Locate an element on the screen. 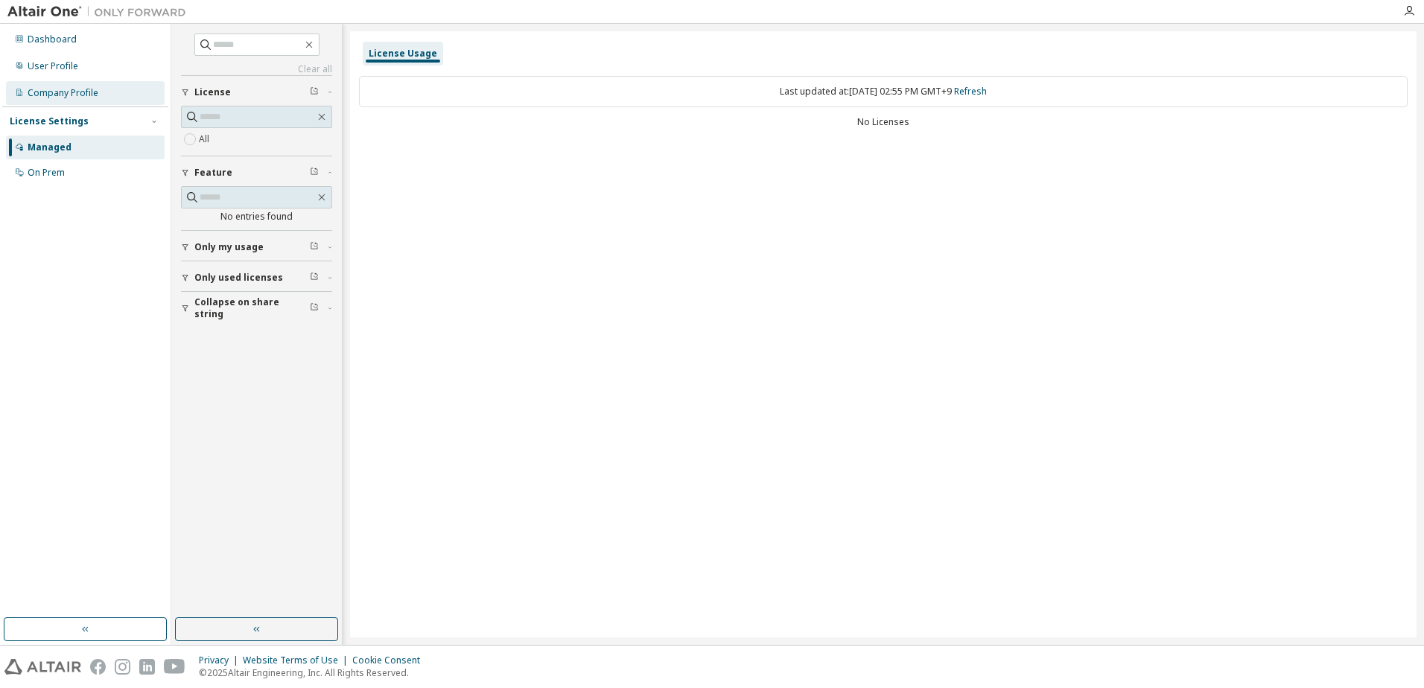  button: Only used licenses is located at coordinates (256, 278).